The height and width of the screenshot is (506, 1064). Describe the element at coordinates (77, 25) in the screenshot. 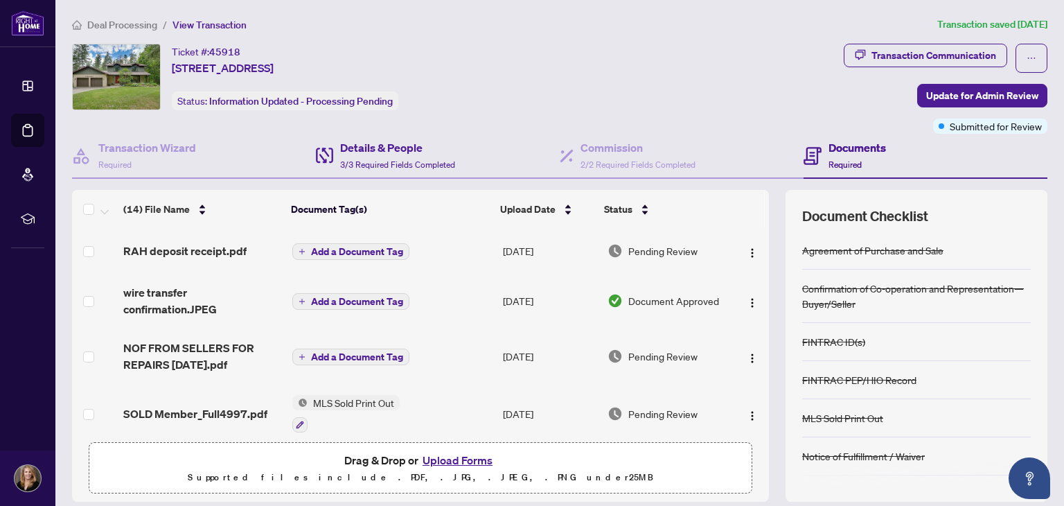

I see `span: home` at that location.